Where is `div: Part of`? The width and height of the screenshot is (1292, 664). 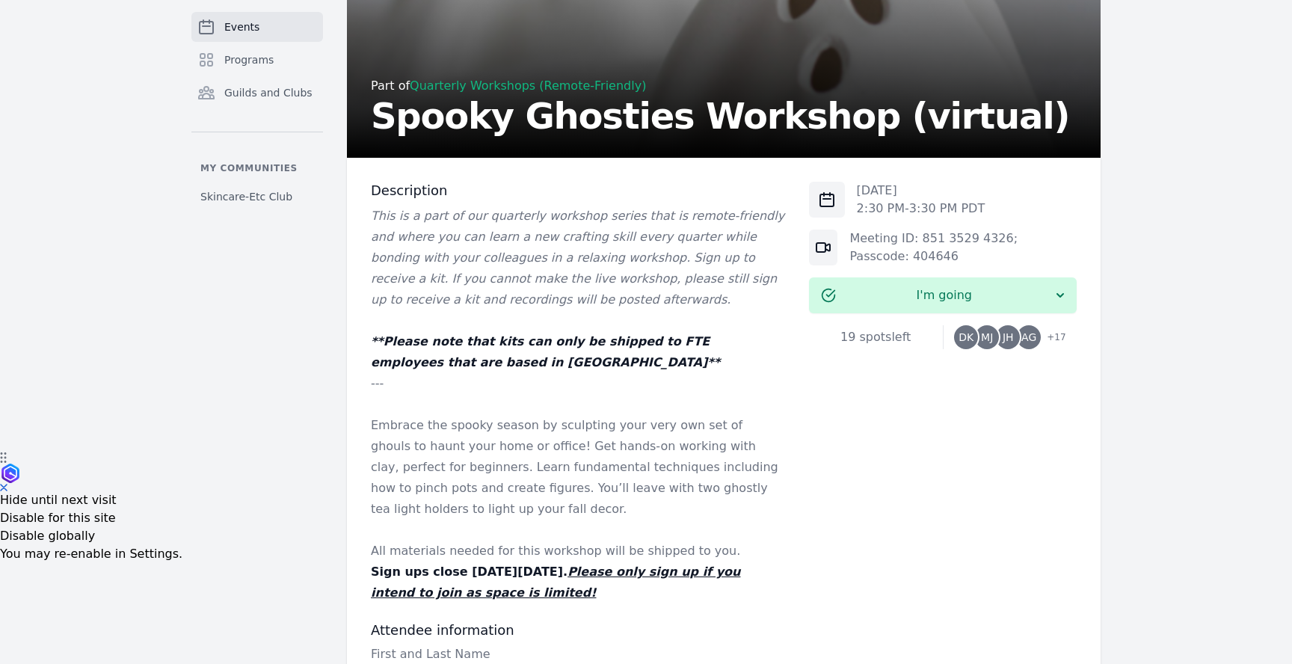
div: Part of is located at coordinates (720, 86).